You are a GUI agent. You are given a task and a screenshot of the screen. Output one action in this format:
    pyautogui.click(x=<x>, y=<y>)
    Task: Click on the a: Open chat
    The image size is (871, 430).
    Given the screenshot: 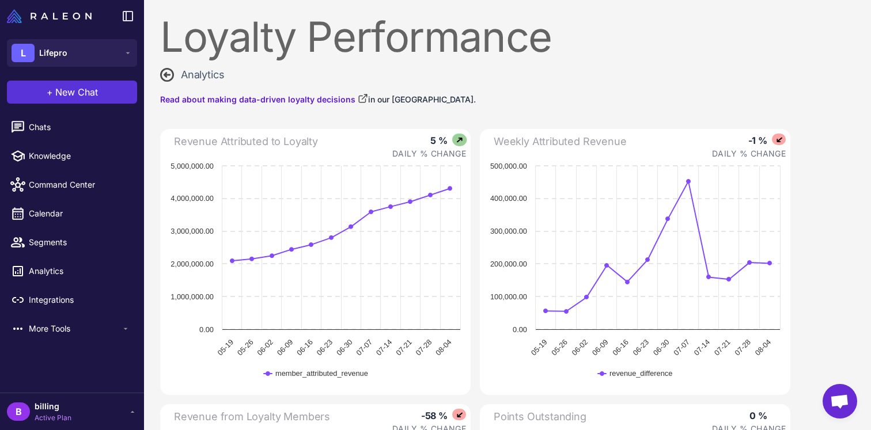 What is the action you would take?
    pyautogui.click(x=840, y=402)
    